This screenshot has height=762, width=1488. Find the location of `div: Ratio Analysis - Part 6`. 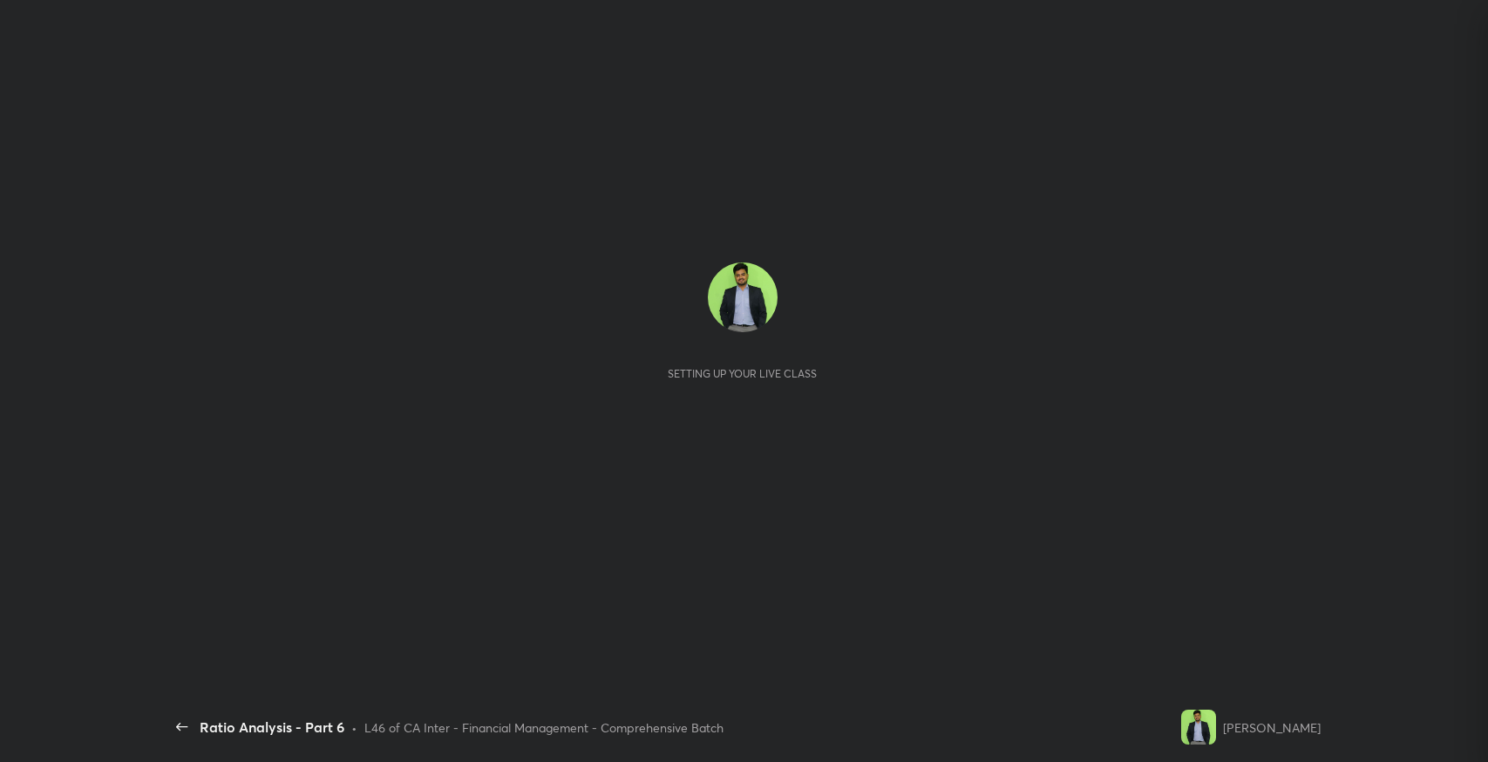

div: Ratio Analysis - Part 6 is located at coordinates (272, 727).